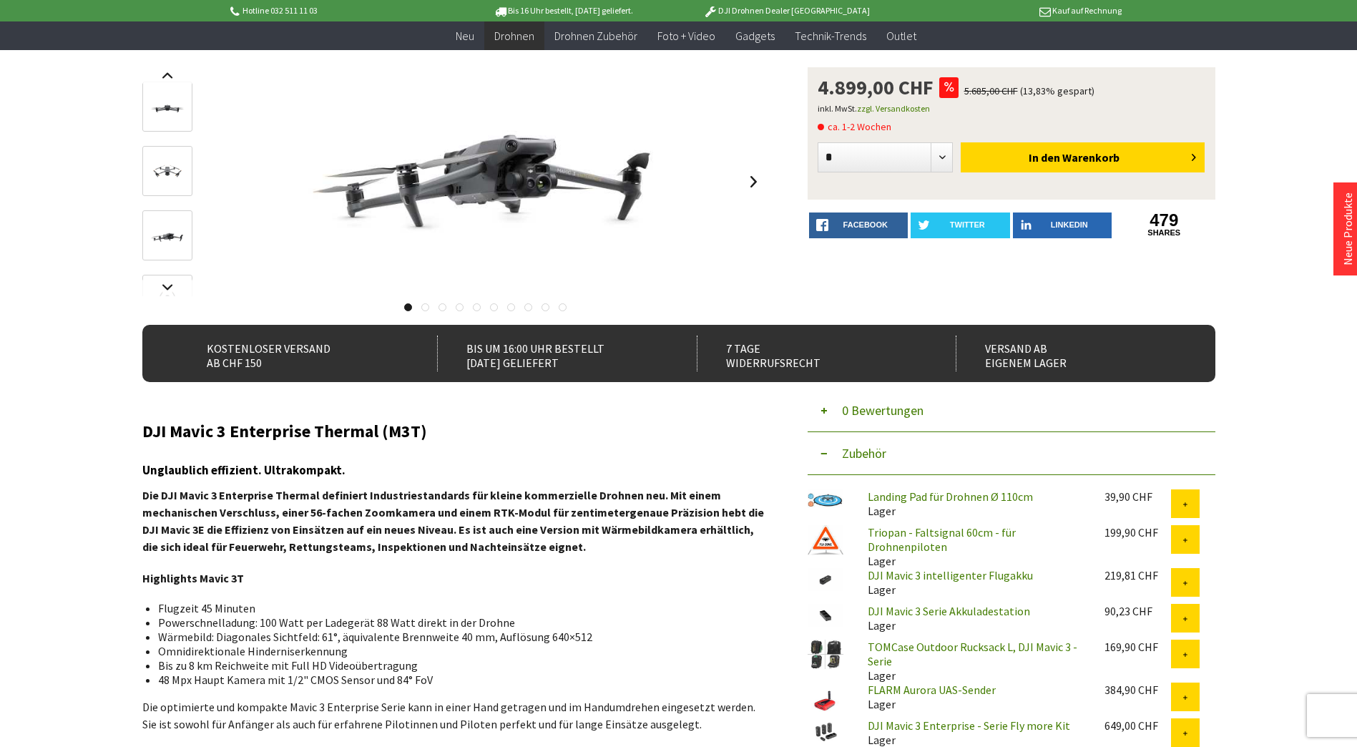 This screenshot has height=747, width=1357. Describe the element at coordinates (1044, 157) in the screenshot. I see `span: In den` at that location.